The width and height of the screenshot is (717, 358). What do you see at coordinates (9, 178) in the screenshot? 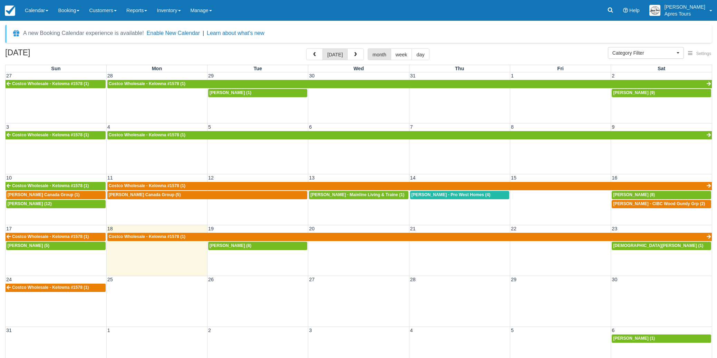
I see `span: 10` at bounding box center [9, 178].